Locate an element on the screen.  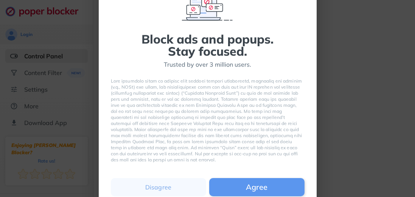
div: Block ads and popups. is located at coordinates (207, 39).